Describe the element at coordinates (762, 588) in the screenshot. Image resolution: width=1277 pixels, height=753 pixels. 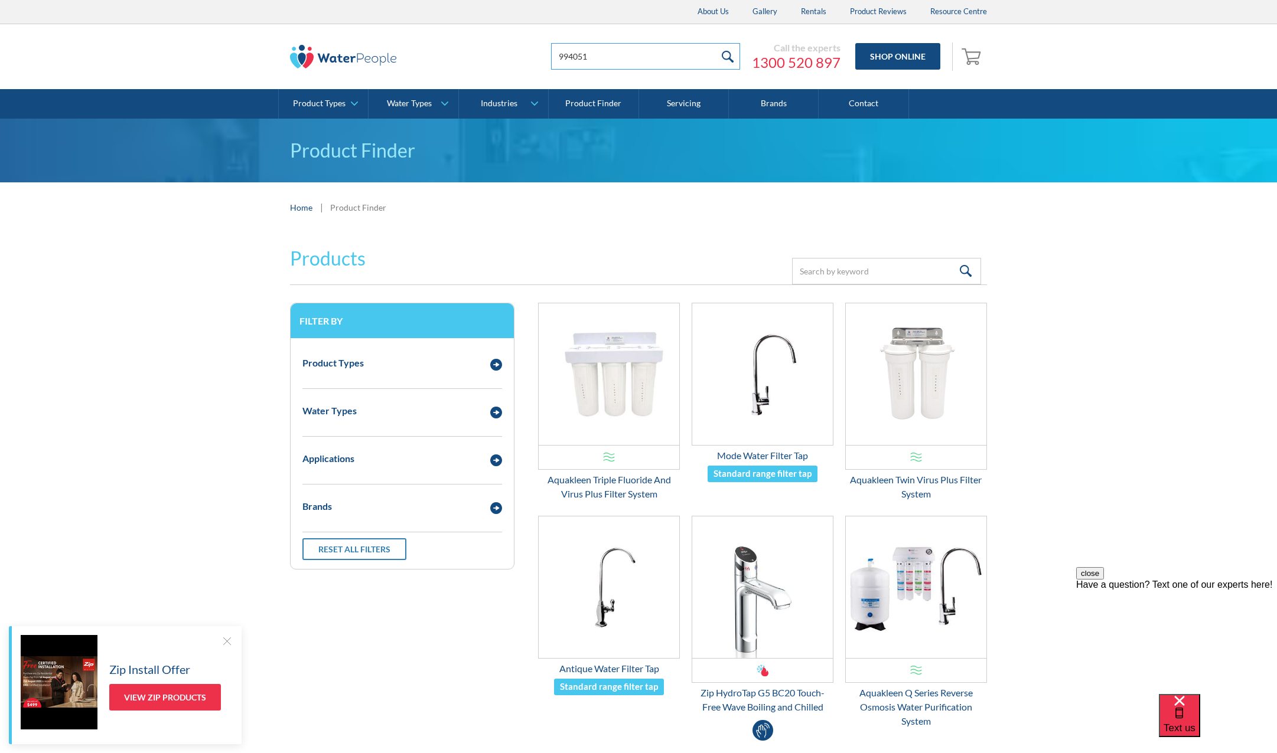
I see `img: Zip HydroTap G5 BC20 Touch-Free Wave Boiling and Chilled` at that location.